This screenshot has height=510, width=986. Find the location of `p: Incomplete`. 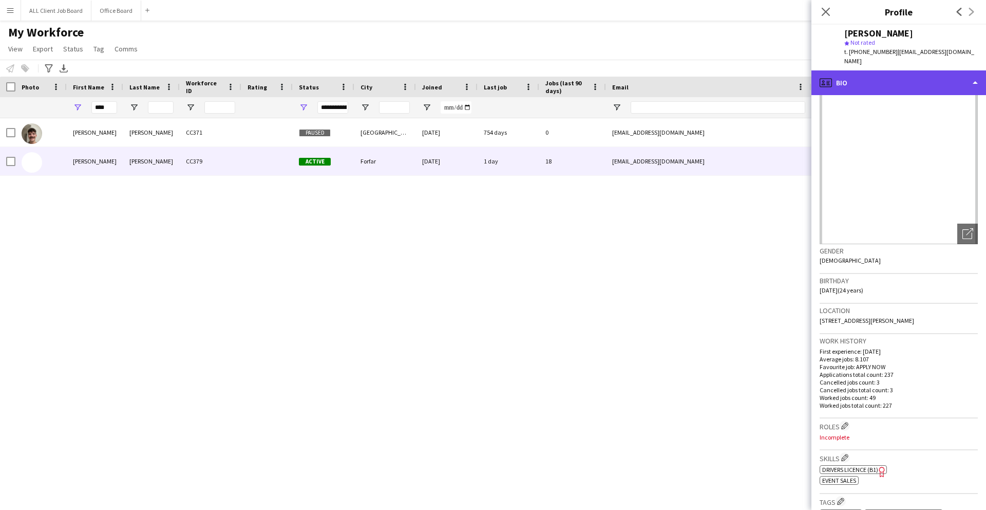

p: Incomplete is located at coordinates (899, 437).